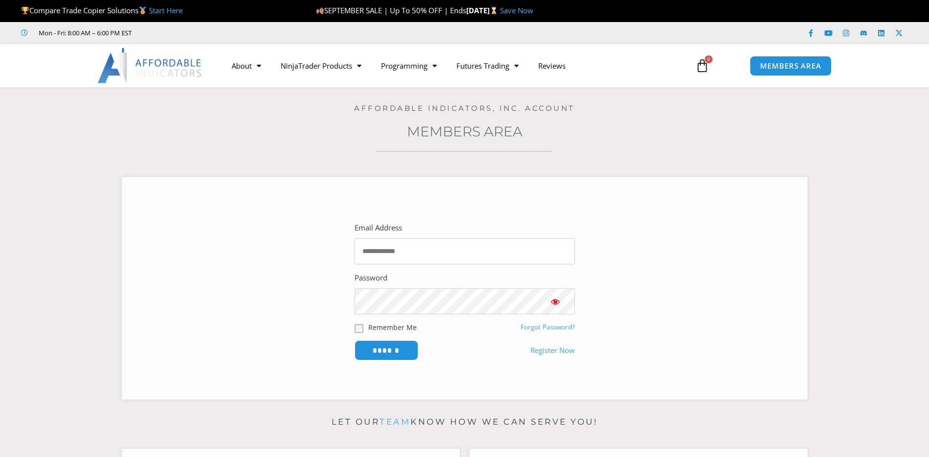  Describe the element at coordinates (791, 66) in the screenshot. I see `a: MEMBERS AREA` at that location.